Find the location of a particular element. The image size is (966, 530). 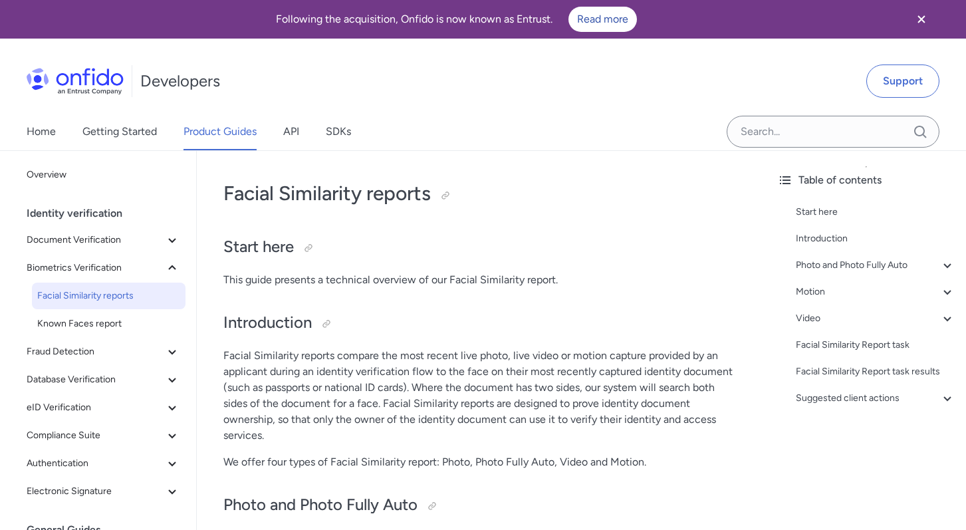

div: Suggested client actions is located at coordinates (875, 398).